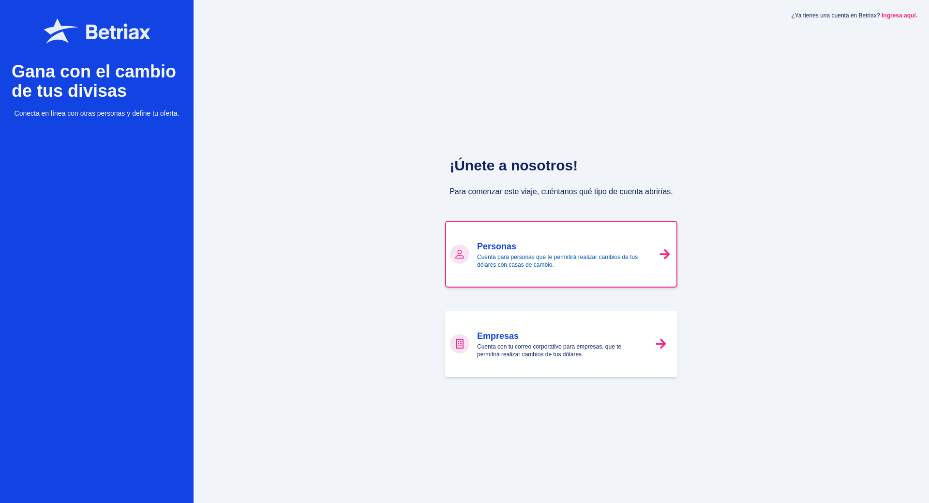 This screenshot has width=929, height=503. I want to click on h3: Empresas, so click(561, 336).